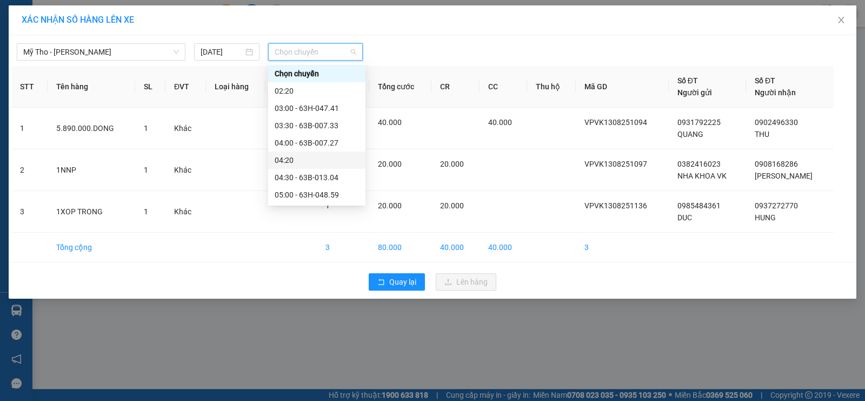  I want to click on span: DUC, so click(684, 217).